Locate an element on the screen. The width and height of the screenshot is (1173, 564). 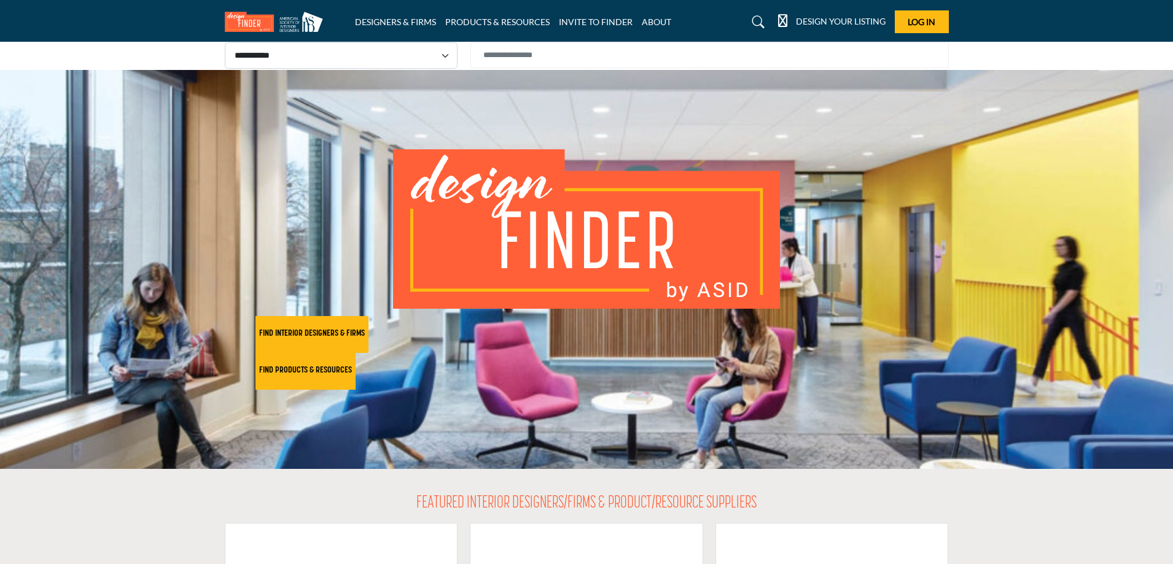
span: Log In is located at coordinates (921, 21).